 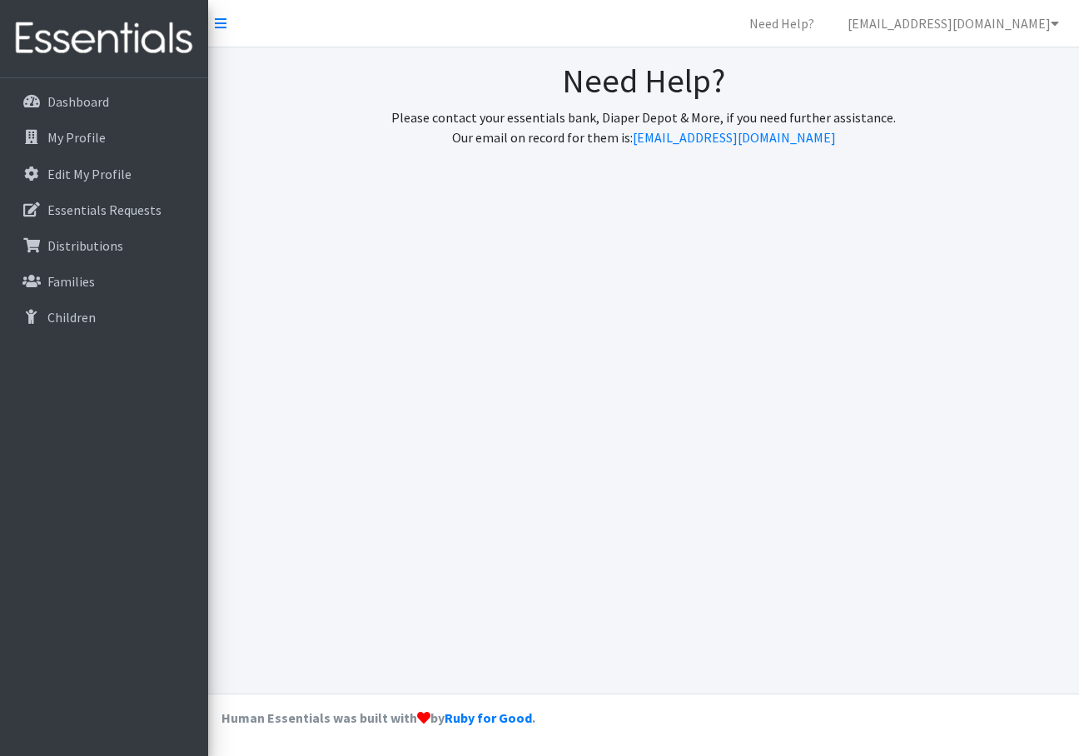 What do you see at coordinates (104, 174) in the screenshot?
I see `a: Edit My Profile` at bounding box center [104, 174].